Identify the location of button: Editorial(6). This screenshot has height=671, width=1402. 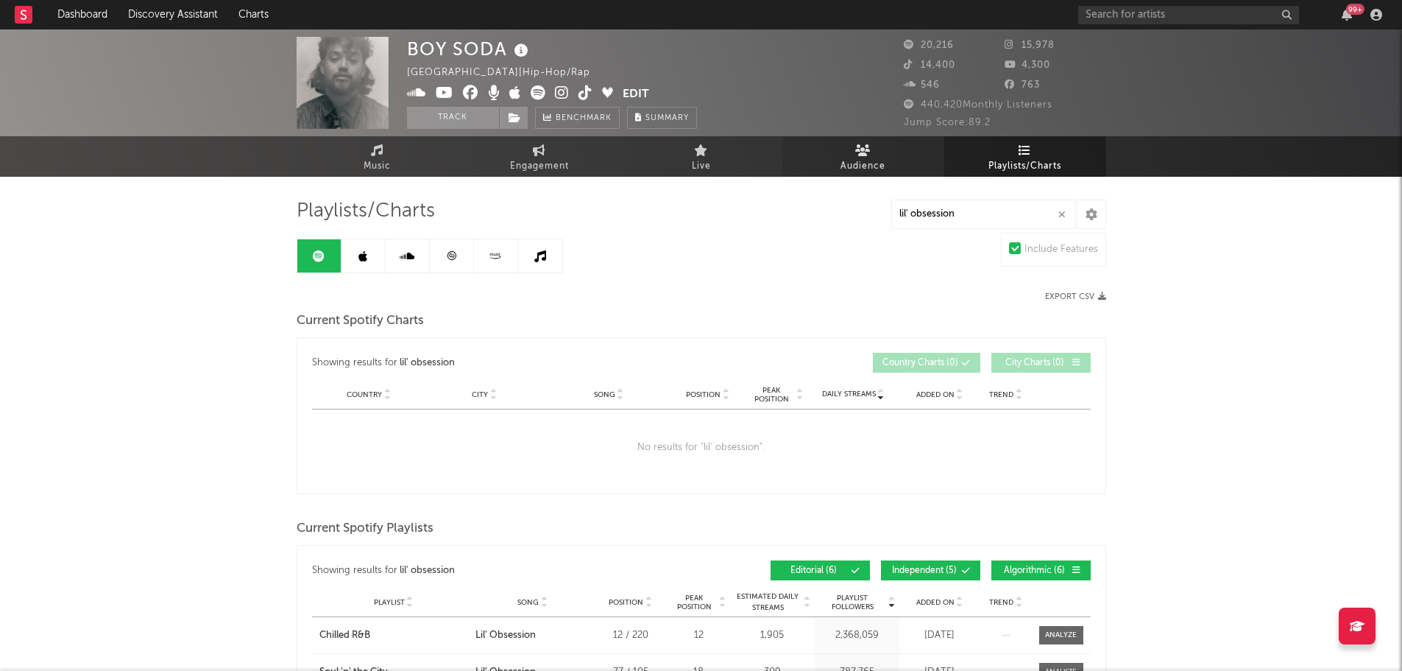
(820, 570).